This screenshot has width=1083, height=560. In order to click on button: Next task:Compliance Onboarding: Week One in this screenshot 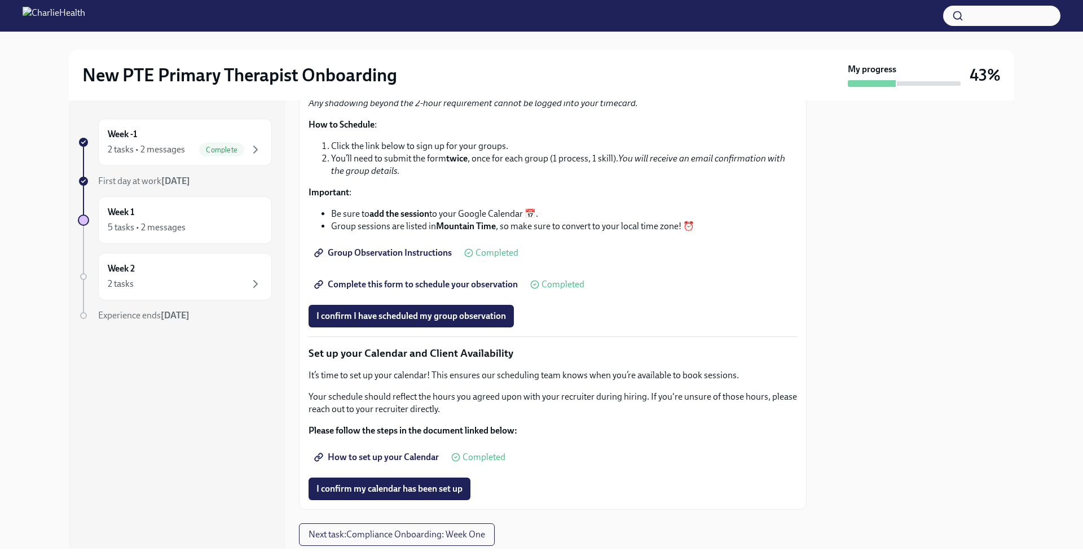, I will do `click(397, 534)`.